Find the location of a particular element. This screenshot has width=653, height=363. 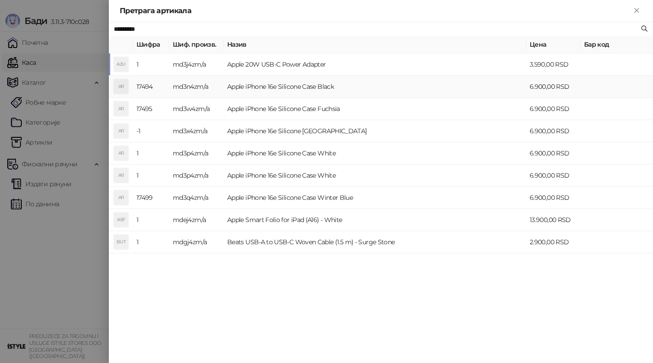

td: md3j4zm/a is located at coordinates (196, 64).